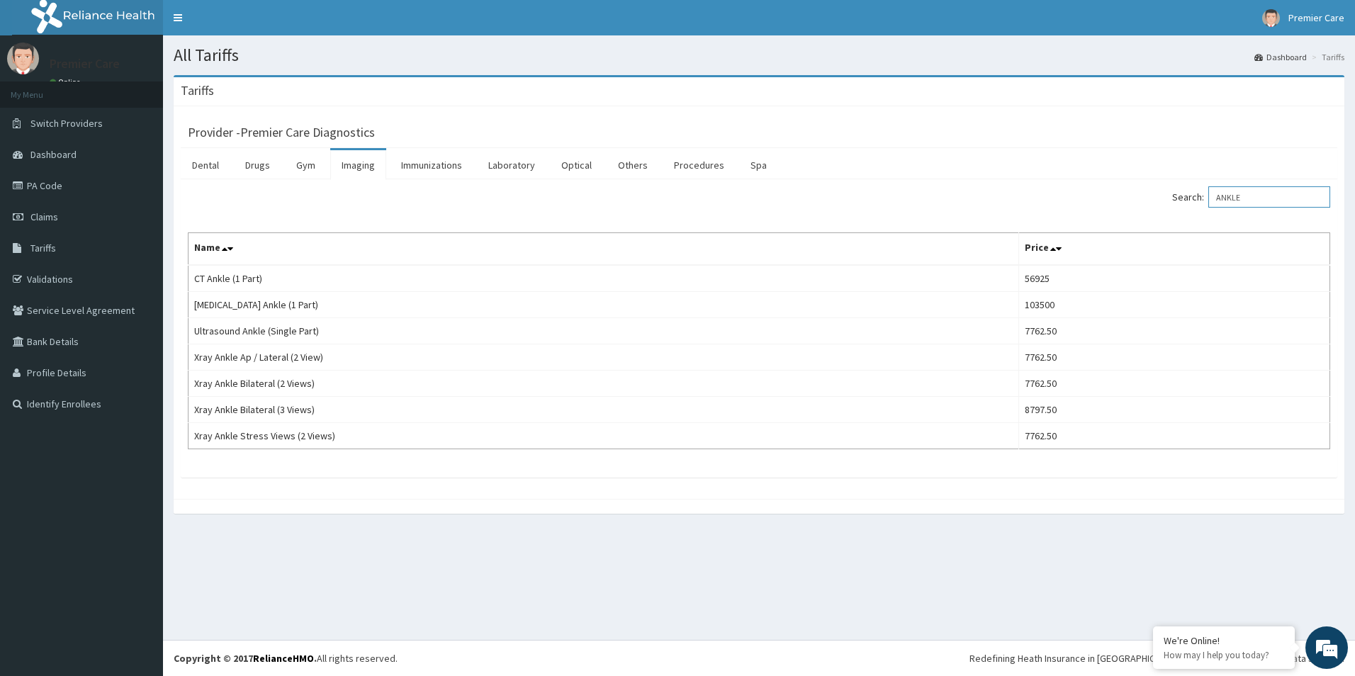 The width and height of the screenshot is (1355, 676). Describe the element at coordinates (604, 383) in the screenshot. I see `td: Xray Ankle Bilateral (2 Views)` at that location.